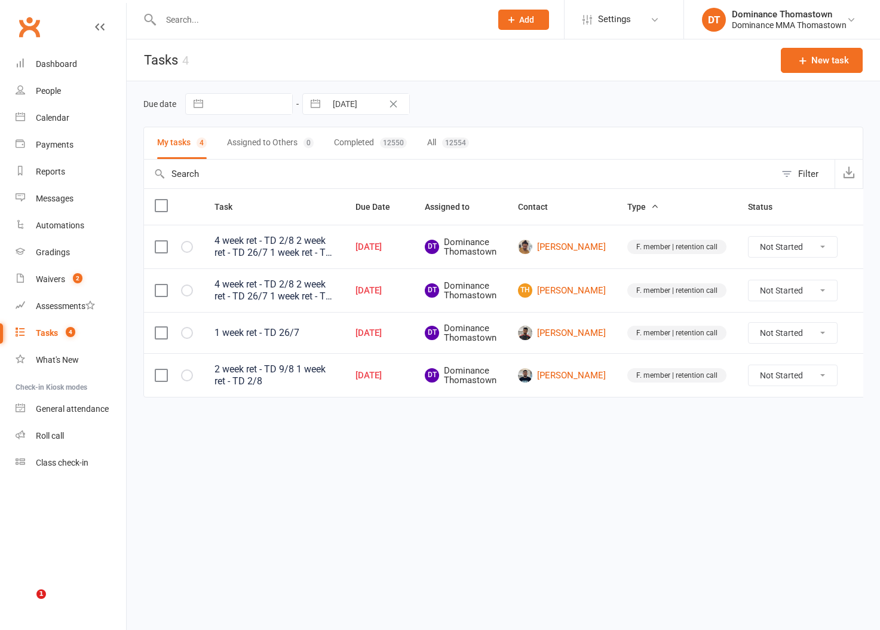 This screenshot has width=880, height=630. I want to click on span: TH, so click(525, 290).